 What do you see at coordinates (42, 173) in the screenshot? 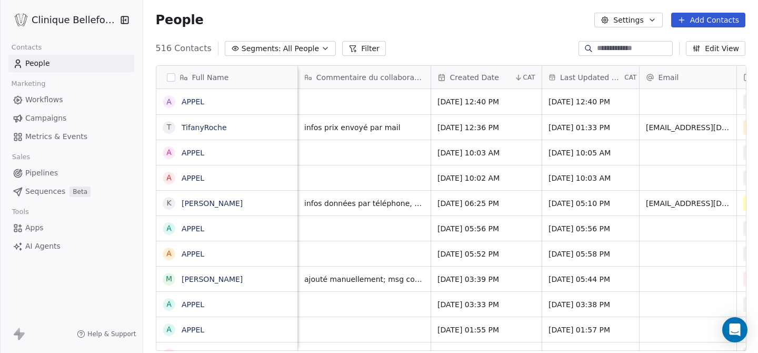
I see `span: Pipelines` at bounding box center [42, 173].